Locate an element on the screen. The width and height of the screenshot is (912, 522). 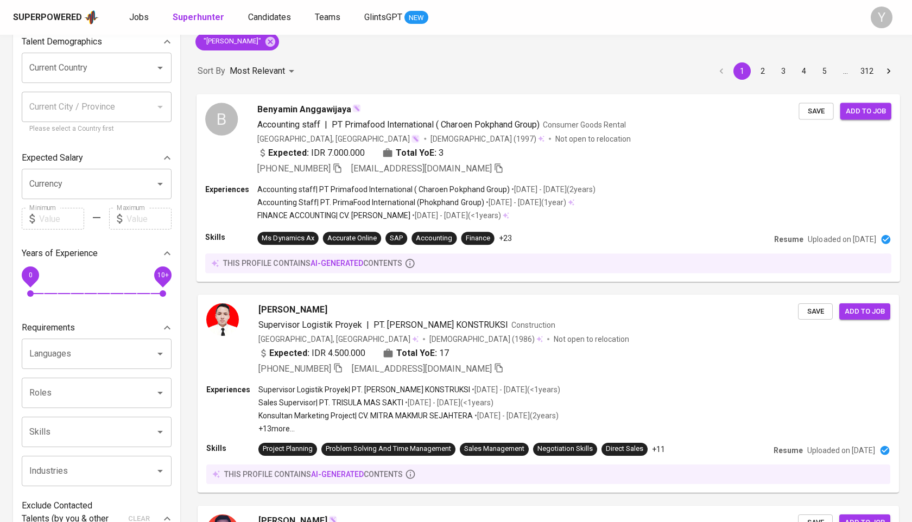
p: Sort By is located at coordinates (211, 71).